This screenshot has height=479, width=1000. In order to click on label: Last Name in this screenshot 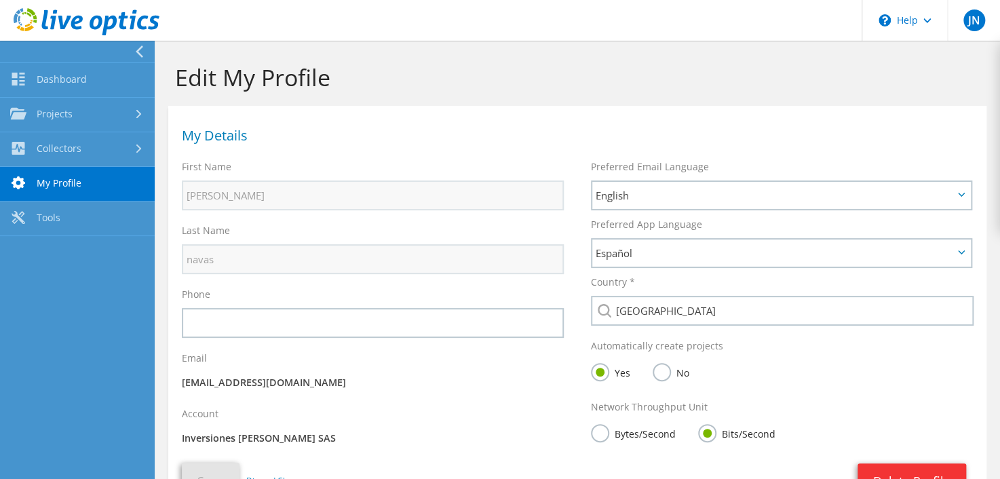, I will do `click(206, 231)`.